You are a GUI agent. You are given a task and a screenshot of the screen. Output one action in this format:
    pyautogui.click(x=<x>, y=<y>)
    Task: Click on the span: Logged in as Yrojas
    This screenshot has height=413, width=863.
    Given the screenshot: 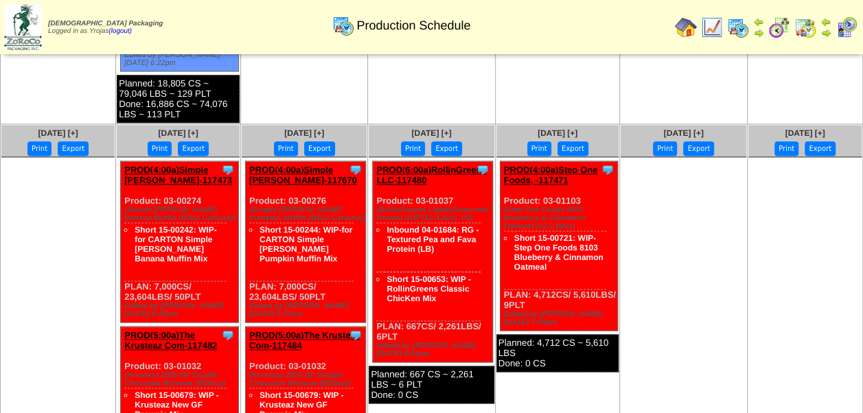 What is the action you would take?
    pyautogui.click(x=105, y=27)
    